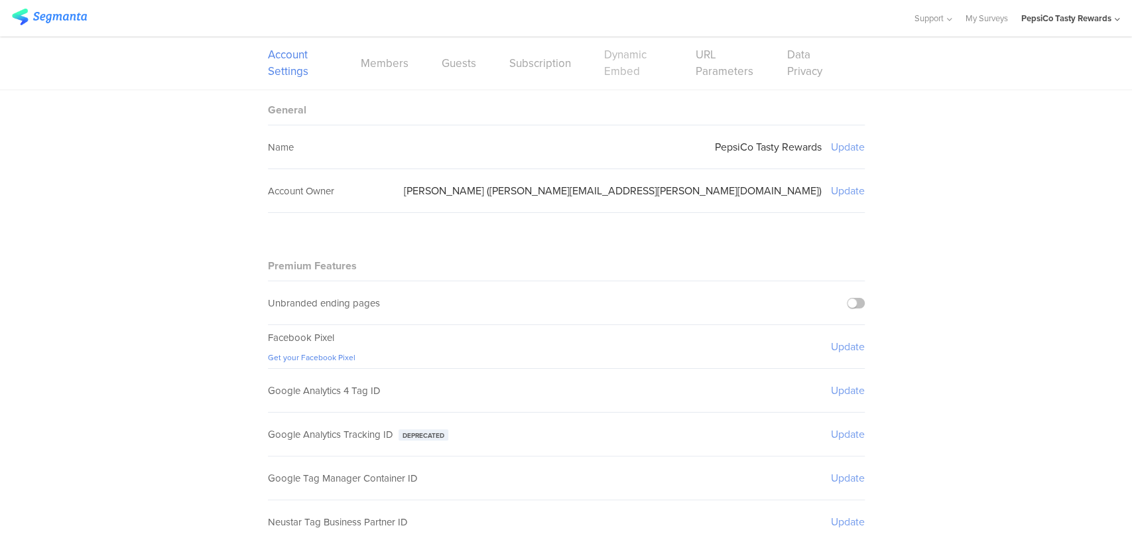 The image size is (1132, 538). Describe the element at coordinates (459, 63) in the screenshot. I see `a: Guests` at that location.